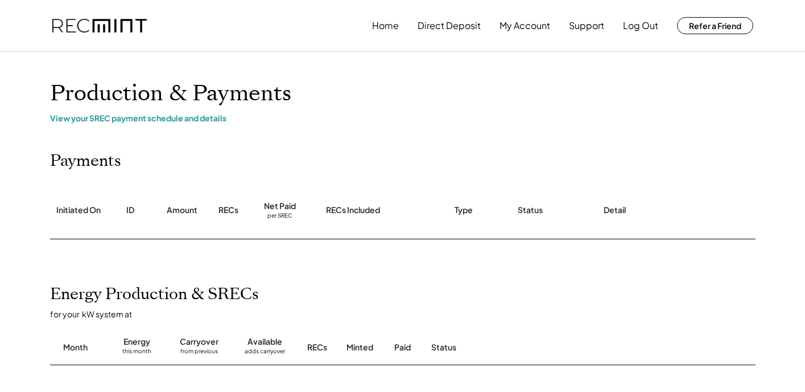  I want to click on div: for your kW system at, so click(409, 314).